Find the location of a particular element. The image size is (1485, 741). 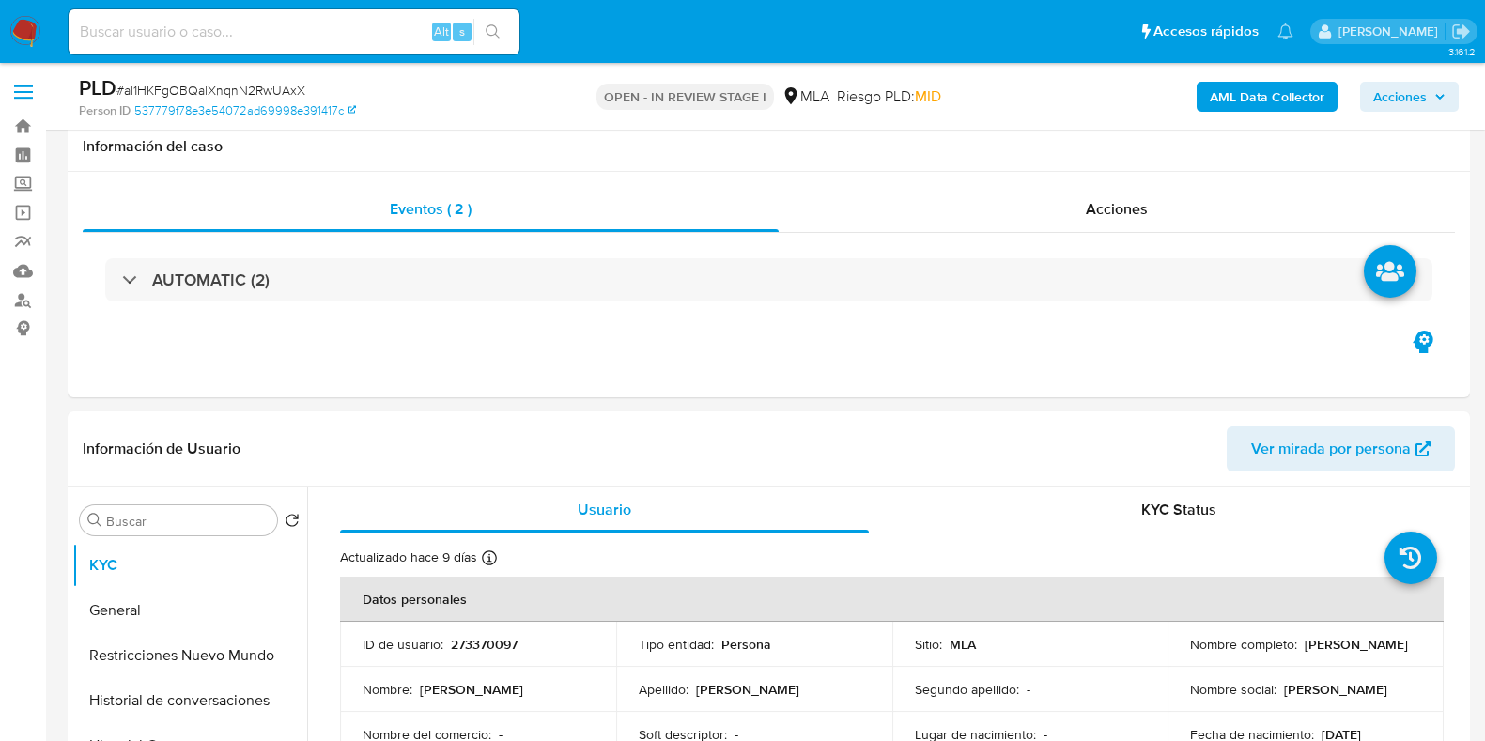

span: Ver mirada por persona is located at coordinates (1331, 449).